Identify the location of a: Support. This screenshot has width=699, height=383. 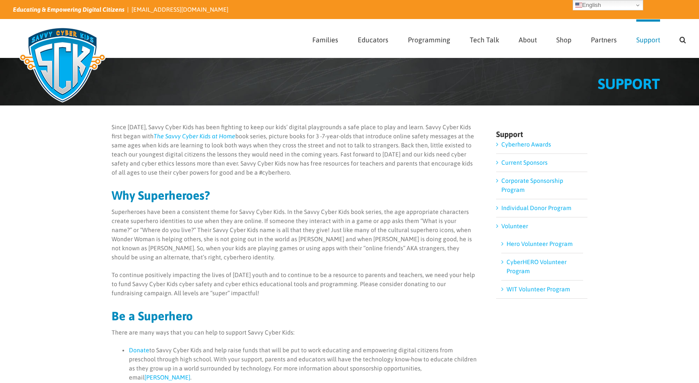
(648, 38).